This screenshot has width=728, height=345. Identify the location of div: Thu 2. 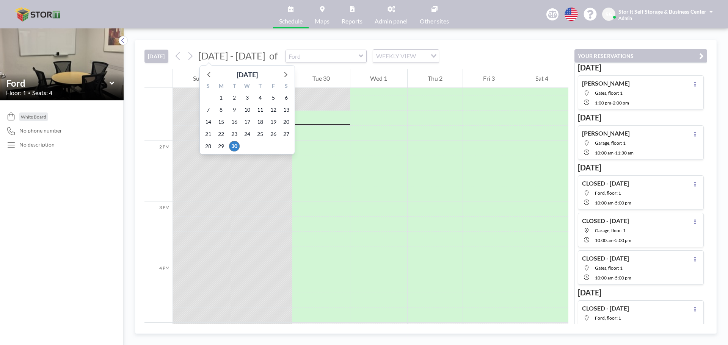
(435, 79).